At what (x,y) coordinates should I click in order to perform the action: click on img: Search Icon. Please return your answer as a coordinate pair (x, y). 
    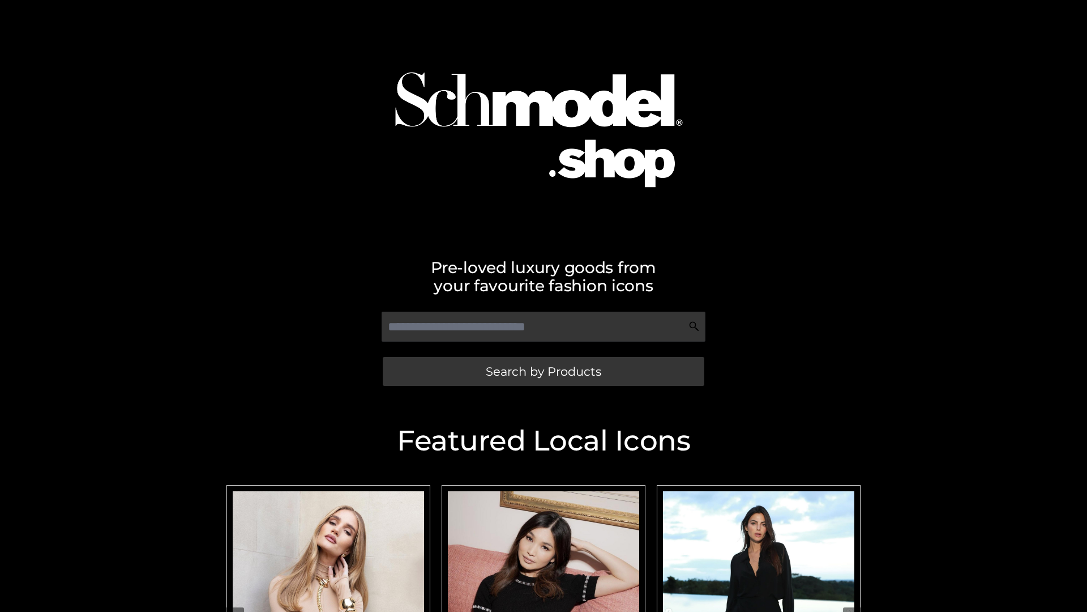
    Looking at the image, I should click on (694, 326).